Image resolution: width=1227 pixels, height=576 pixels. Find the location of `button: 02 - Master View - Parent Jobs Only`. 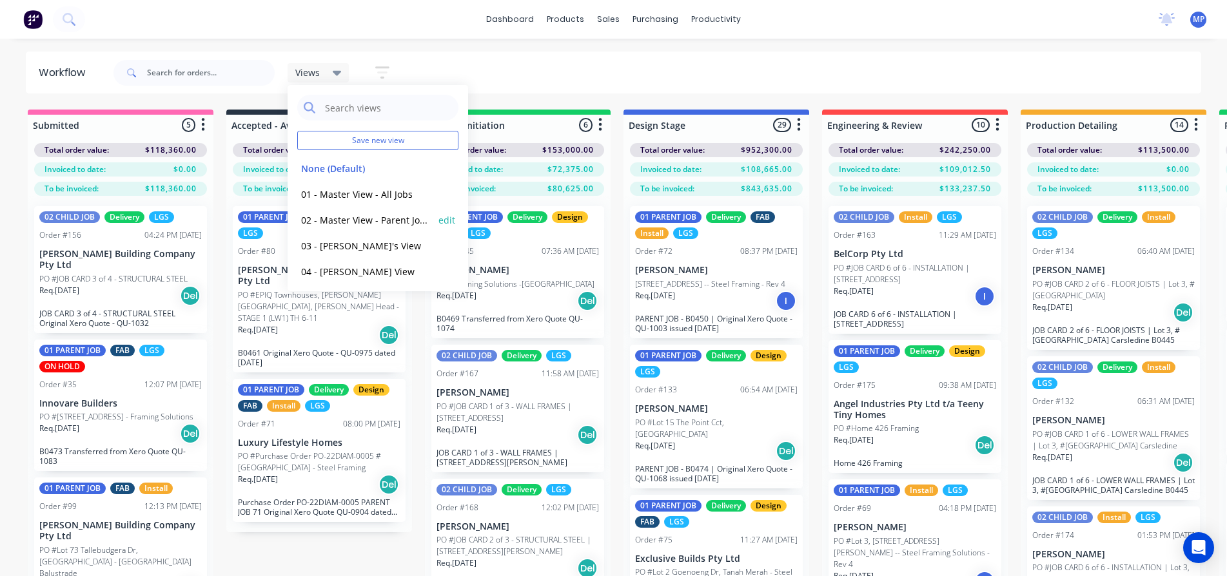

button: 02 - Master View - Parent Jobs Only is located at coordinates (366, 220).